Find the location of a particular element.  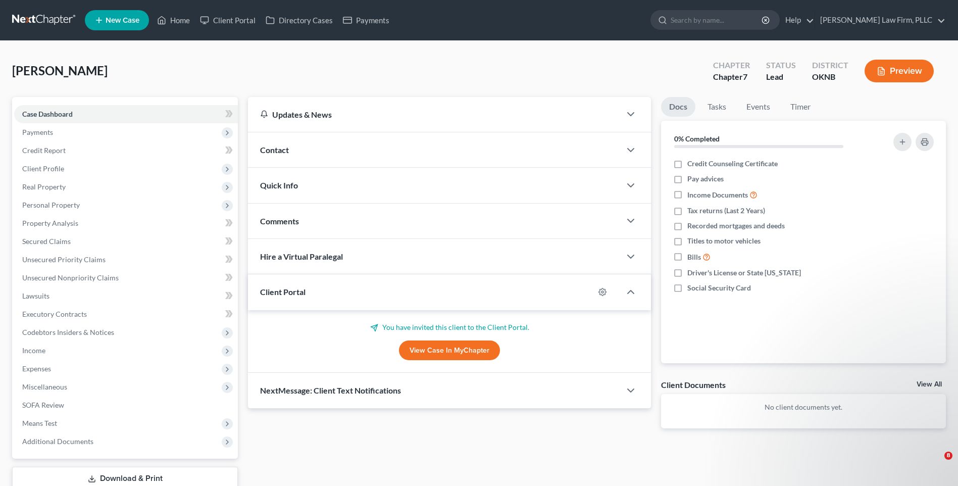

button: Preview is located at coordinates (899, 71).